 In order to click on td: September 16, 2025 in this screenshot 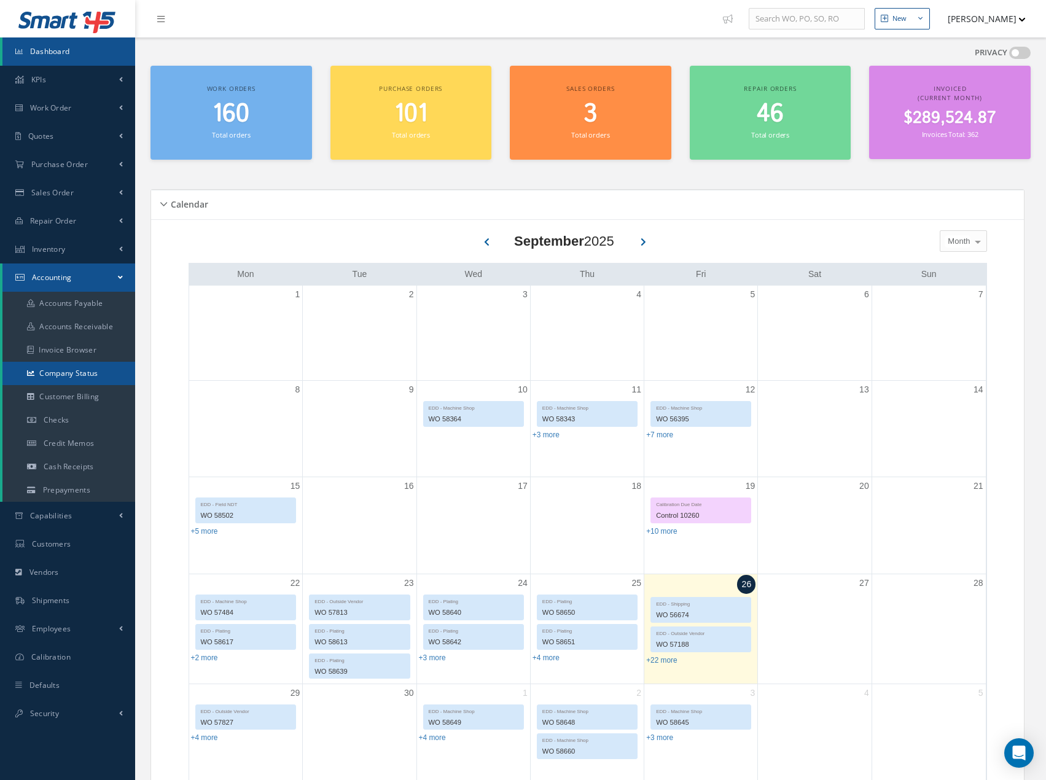, I will do `click(359, 526)`.